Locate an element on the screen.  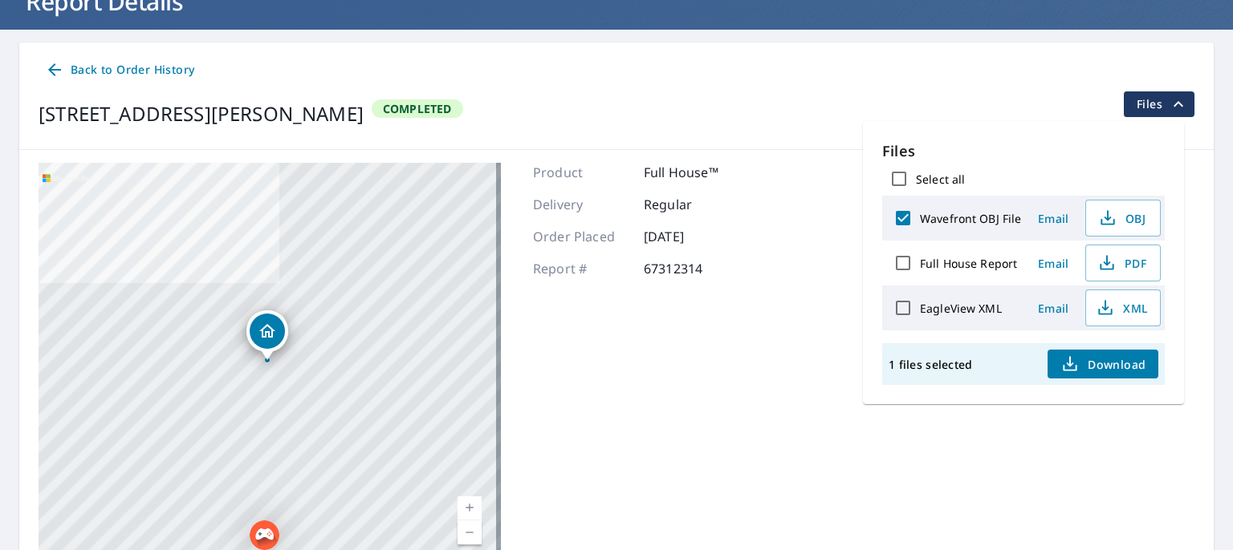
label: EagleView XML is located at coordinates (961, 308).